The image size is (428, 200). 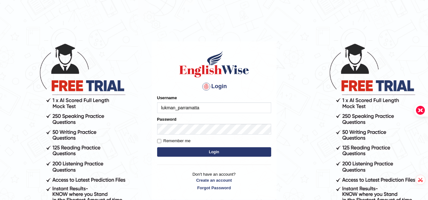 I want to click on label: Password, so click(x=166, y=119).